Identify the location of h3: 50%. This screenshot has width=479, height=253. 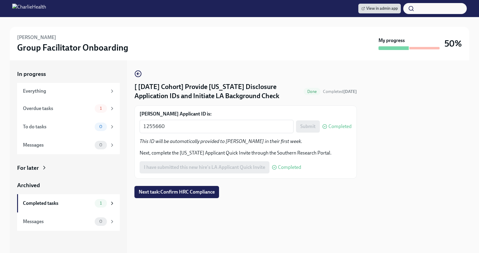
(453, 44).